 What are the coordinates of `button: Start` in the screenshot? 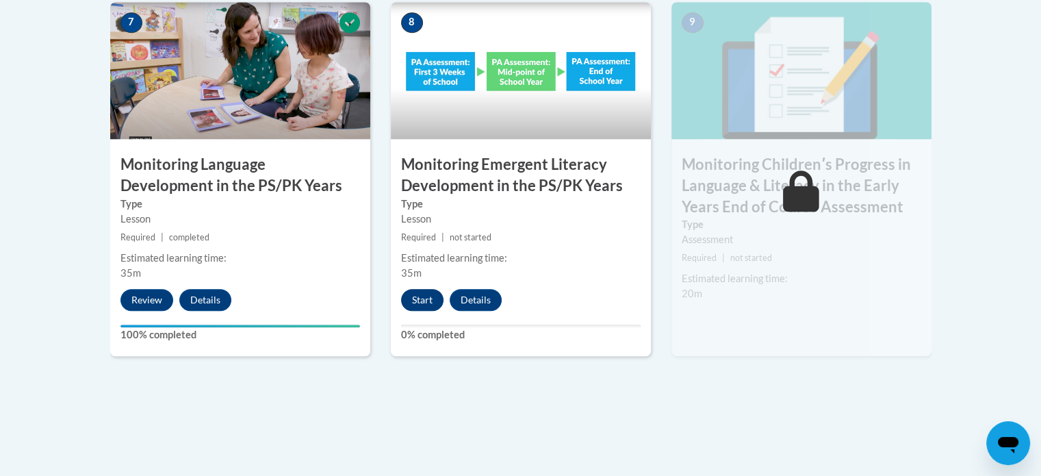 It's located at (422, 300).